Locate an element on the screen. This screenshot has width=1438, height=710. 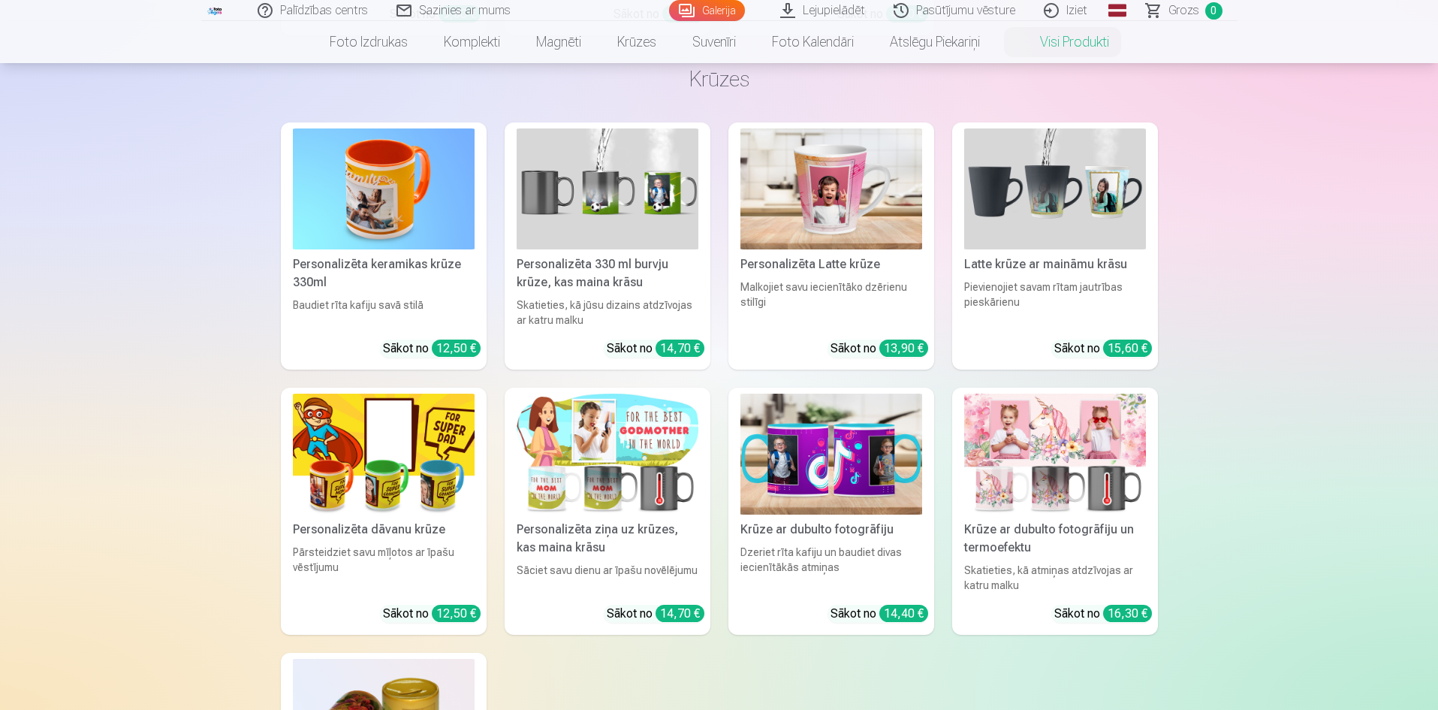
div: Personalizēta 330 ml burvju krūze, kas maina krāsu is located at coordinates (608, 273).